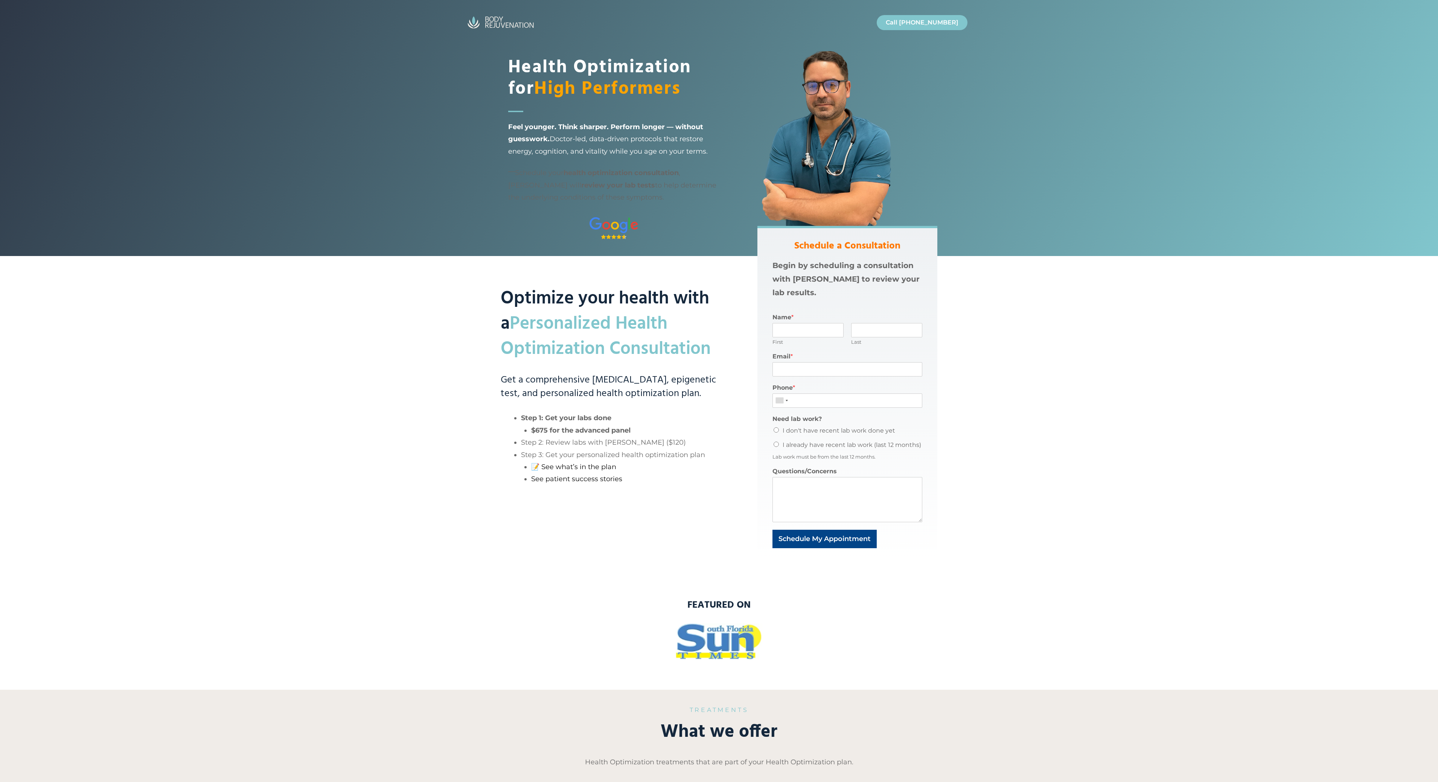 The image size is (1438, 782). Describe the element at coordinates (848, 471) in the screenshot. I see `label: Questions/Concerns` at that location.